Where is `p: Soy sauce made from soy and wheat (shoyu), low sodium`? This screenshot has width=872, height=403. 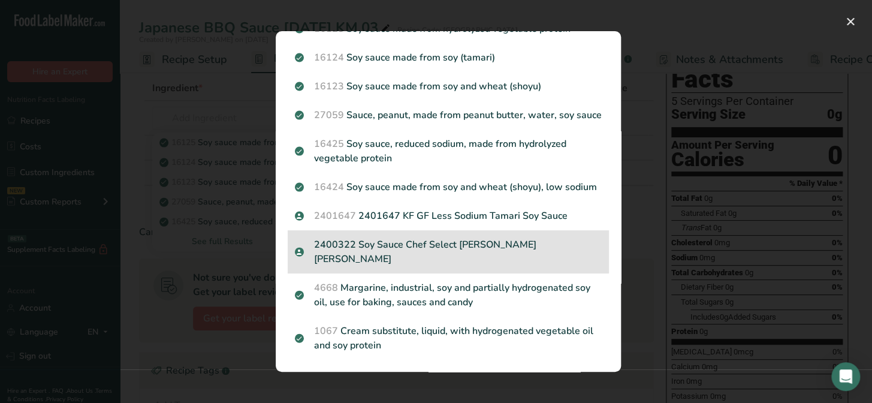 p: Soy sauce made from soy and wheat (shoyu), low sodium is located at coordinates (448, 187).